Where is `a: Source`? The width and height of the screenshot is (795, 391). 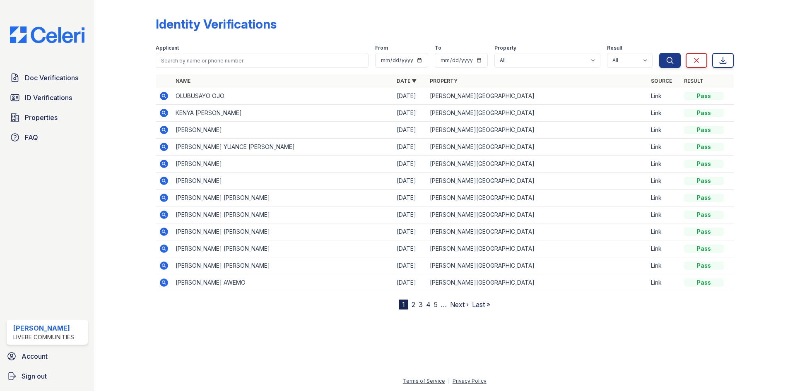
a: Source is located at coordinates (661, 81).